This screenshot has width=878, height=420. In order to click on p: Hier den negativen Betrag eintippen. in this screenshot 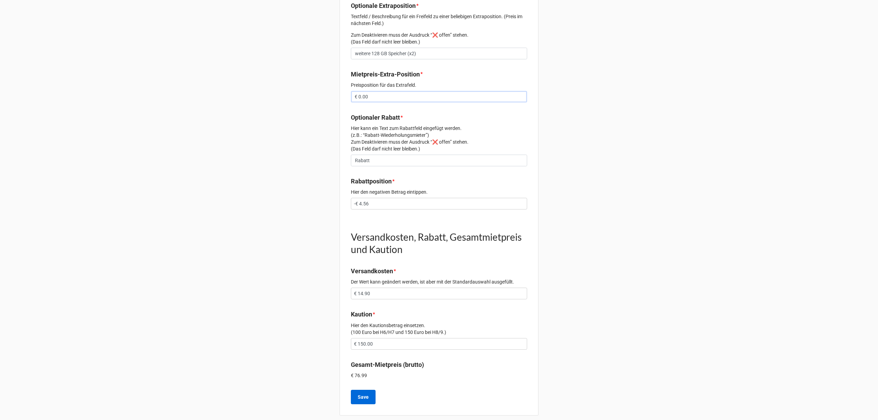, I will do `click(439, 192)`.